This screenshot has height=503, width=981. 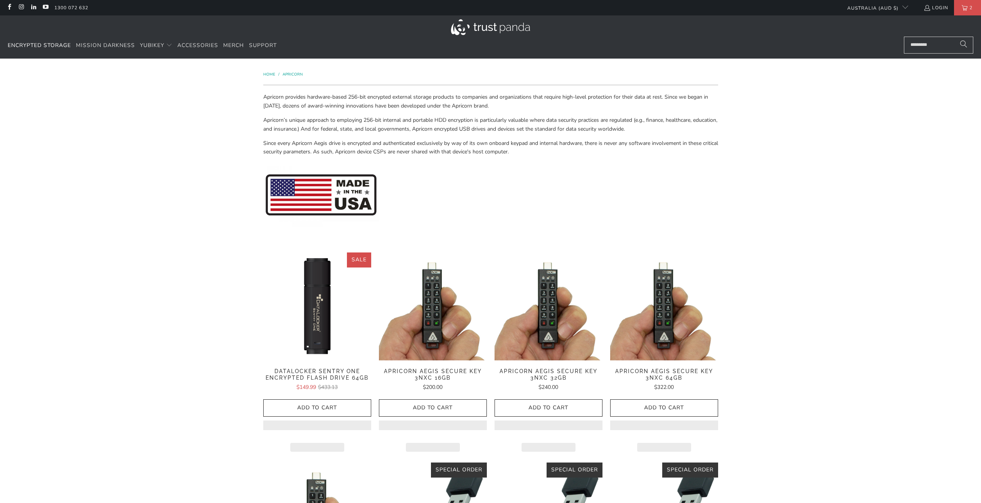 I want to click on a: Apricorn Aegis Secure Key 3NXC 64GB $322.00, so click(x=664, y=380).